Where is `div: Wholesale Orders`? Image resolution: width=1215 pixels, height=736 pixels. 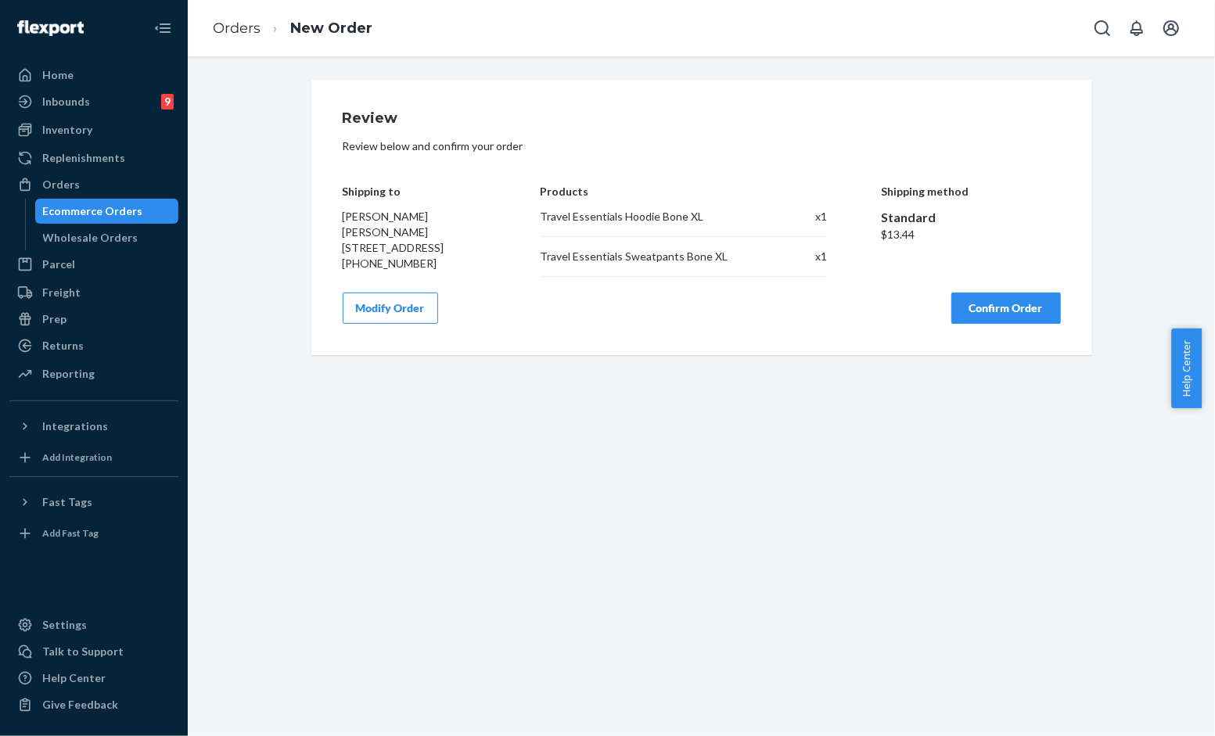 div: Wholesale Orders is located at coordinates (91, 238).